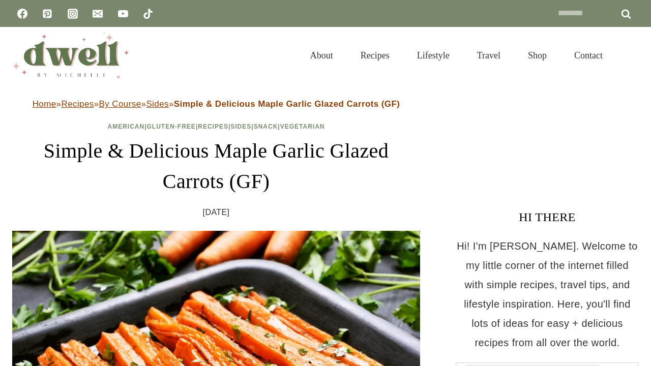 The image size is (651, 366). What do you see at coordinates (22, 14) in the screenshot?
I see `a: Facebook` at bounding box center [22, 14].